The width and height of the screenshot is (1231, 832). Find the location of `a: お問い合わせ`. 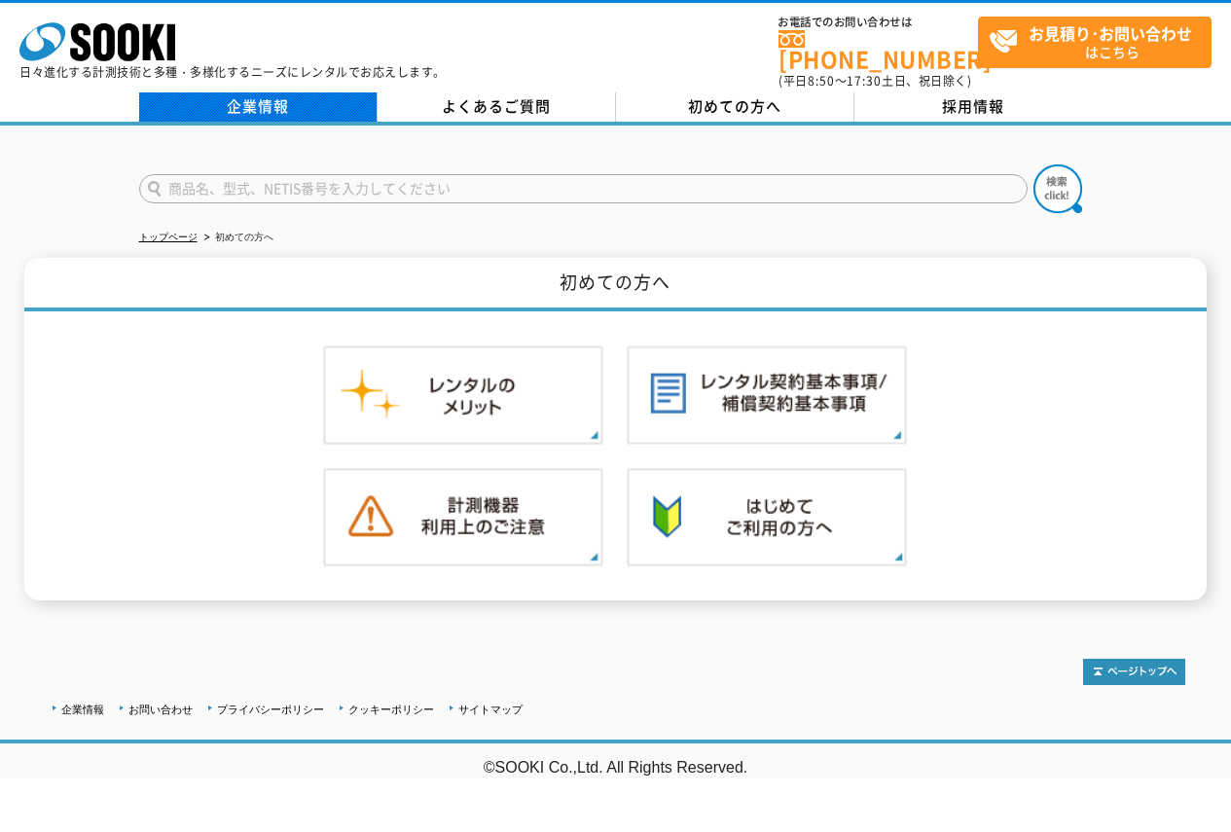

a: お問い合わせ is located at coordinates (161, 709).